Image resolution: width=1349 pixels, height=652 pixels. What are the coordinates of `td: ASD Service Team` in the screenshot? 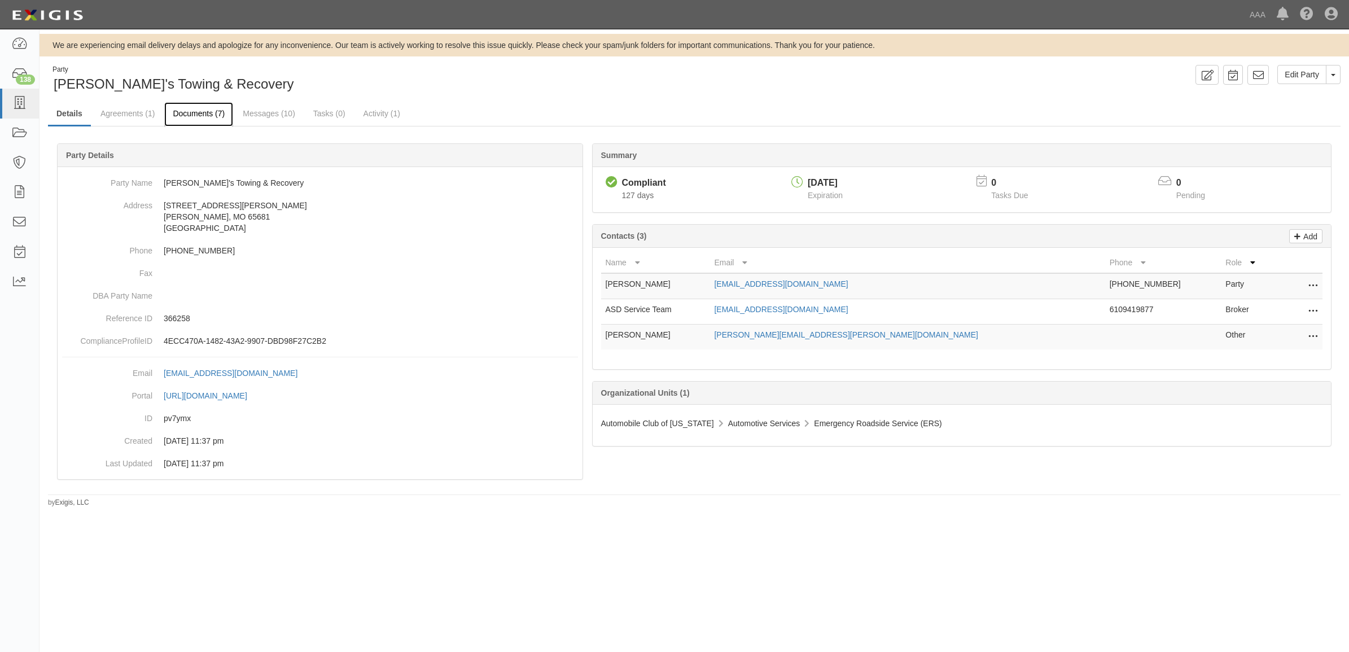 It's located at (655, 312).